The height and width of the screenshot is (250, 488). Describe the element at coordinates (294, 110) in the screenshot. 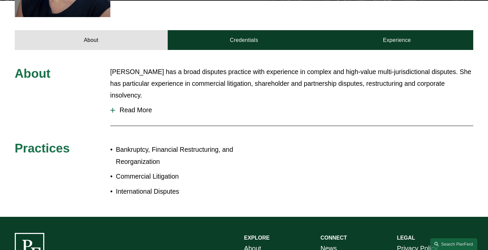

I see `span: Read More` at that location.